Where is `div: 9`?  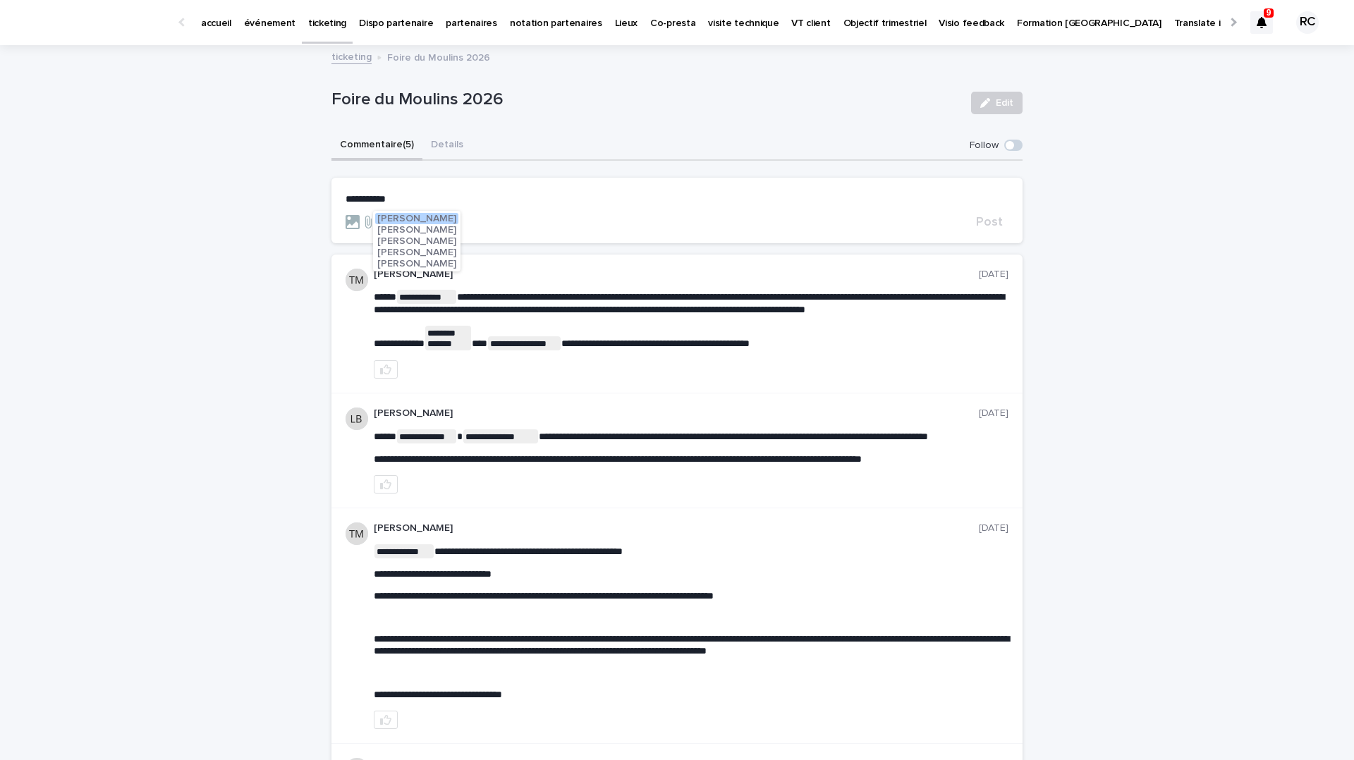 div: 9 is located at coordinates (1262, 23).